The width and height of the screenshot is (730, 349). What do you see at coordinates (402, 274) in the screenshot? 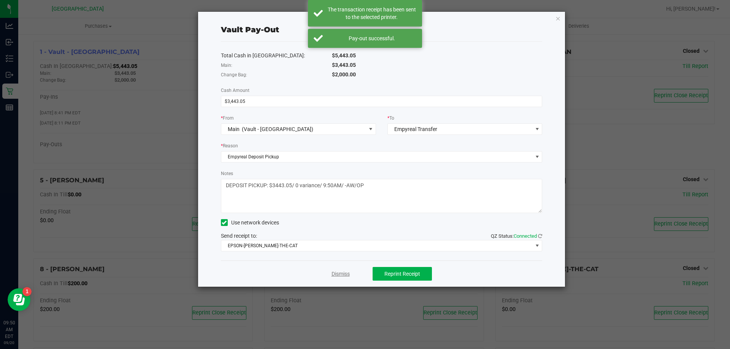
I see `span: Reprint Receipt` at bounding box center [402, 274].